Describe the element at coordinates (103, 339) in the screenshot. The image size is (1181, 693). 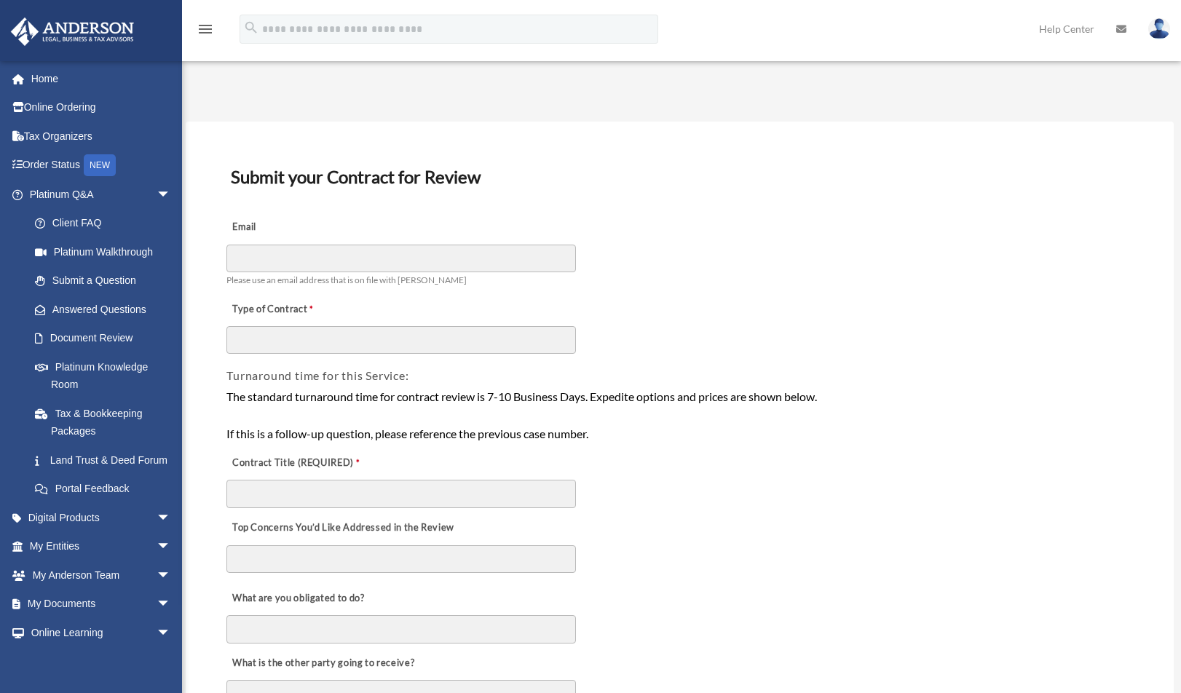
I see `a: Document Review` at that location.